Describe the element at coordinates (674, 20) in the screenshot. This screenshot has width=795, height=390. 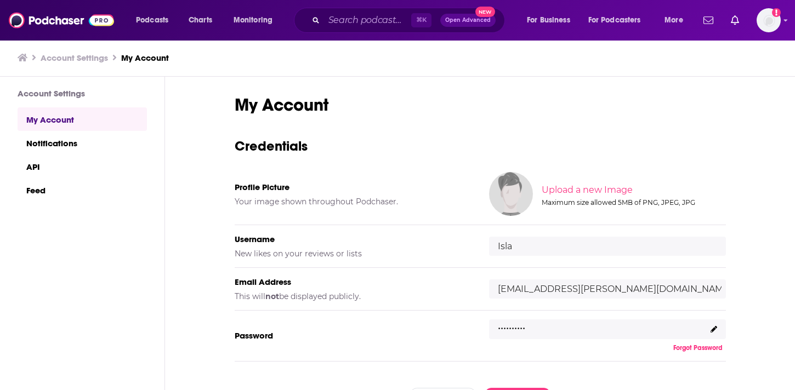
I see `span: More` at that location.